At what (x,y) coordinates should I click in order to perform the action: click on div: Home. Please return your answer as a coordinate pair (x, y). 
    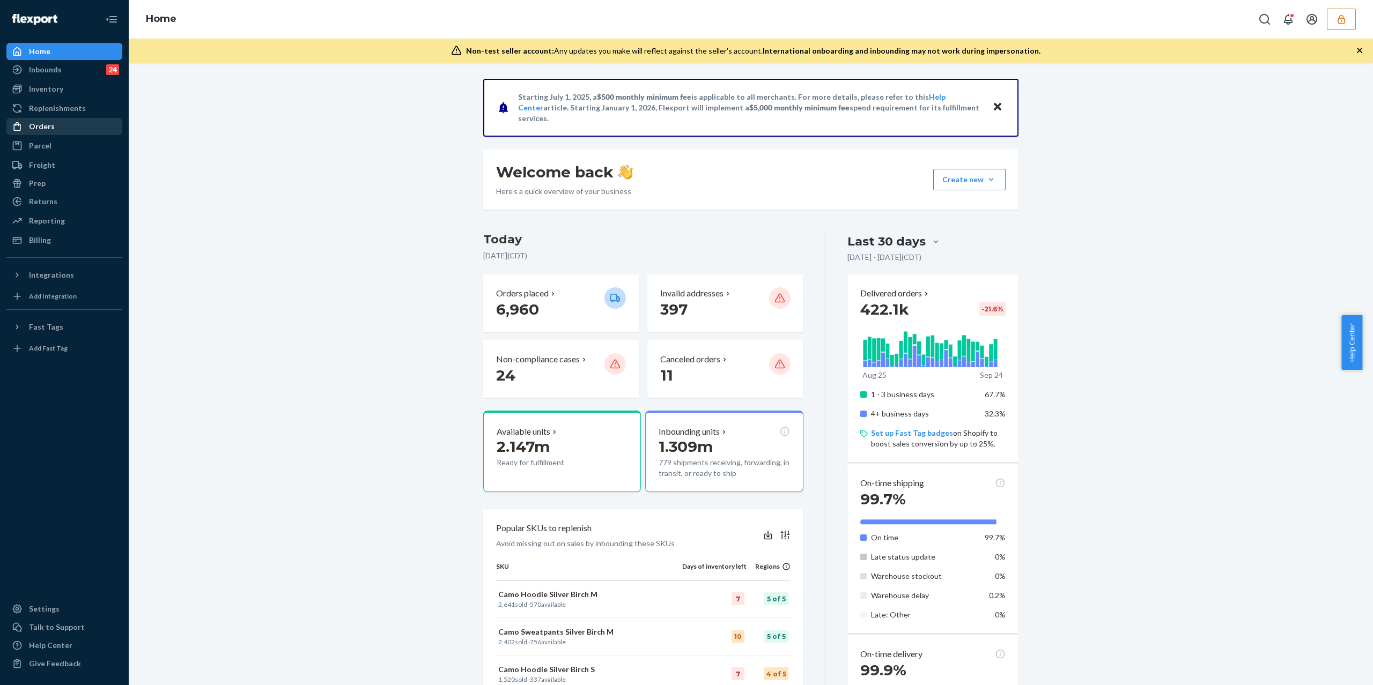
    Looking at the image, I should click on (40, 51).